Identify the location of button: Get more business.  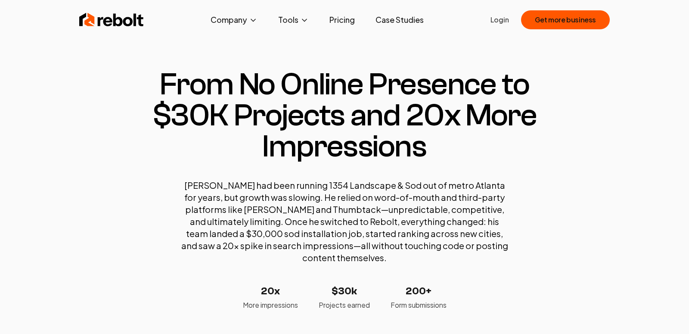
(565, 20).